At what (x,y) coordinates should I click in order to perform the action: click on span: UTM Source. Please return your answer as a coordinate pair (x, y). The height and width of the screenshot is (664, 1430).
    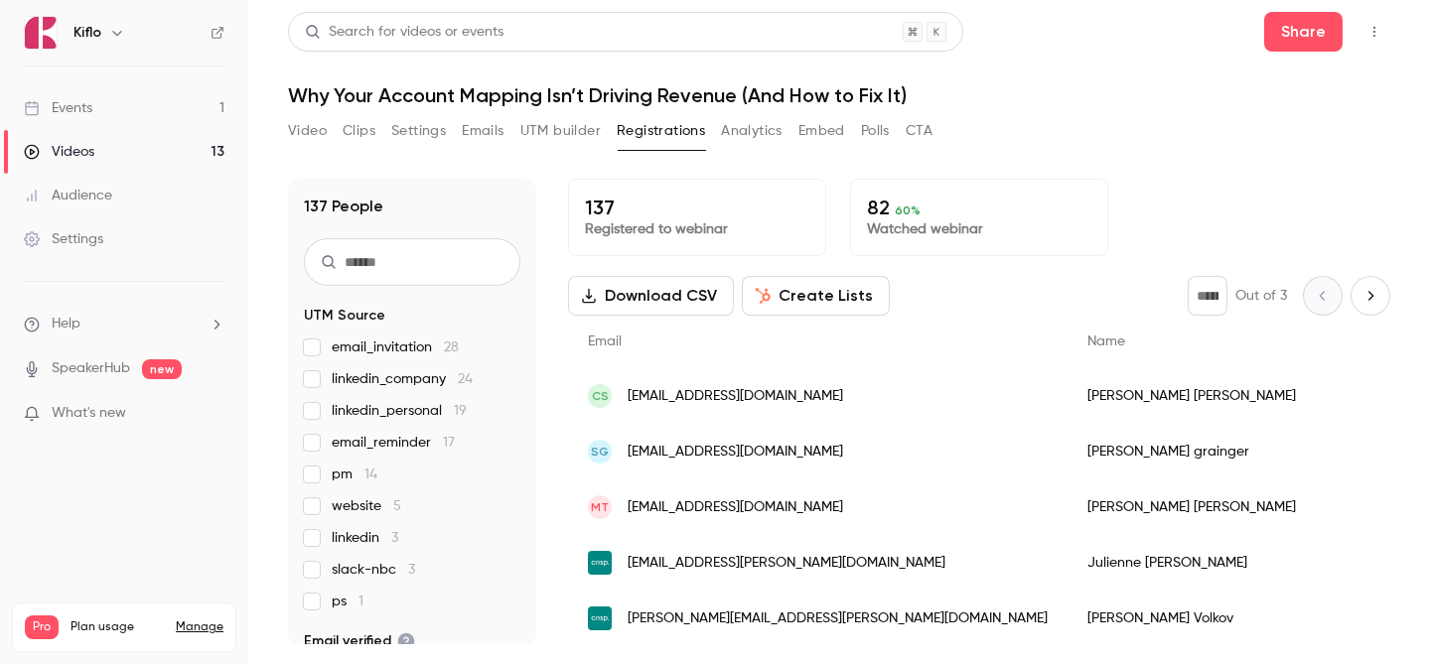
    Looking at the image, I should click on (345, 316).